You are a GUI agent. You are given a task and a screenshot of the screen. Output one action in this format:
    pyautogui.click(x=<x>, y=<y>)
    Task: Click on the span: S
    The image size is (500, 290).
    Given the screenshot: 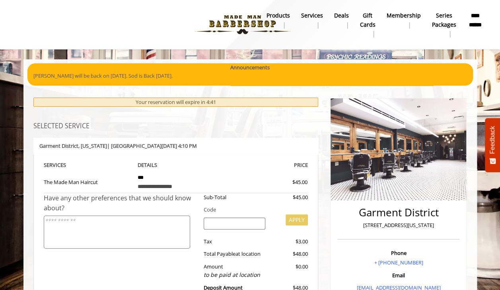 What is the action you would take?
    pyautogui.click(x=64, y=165)
    